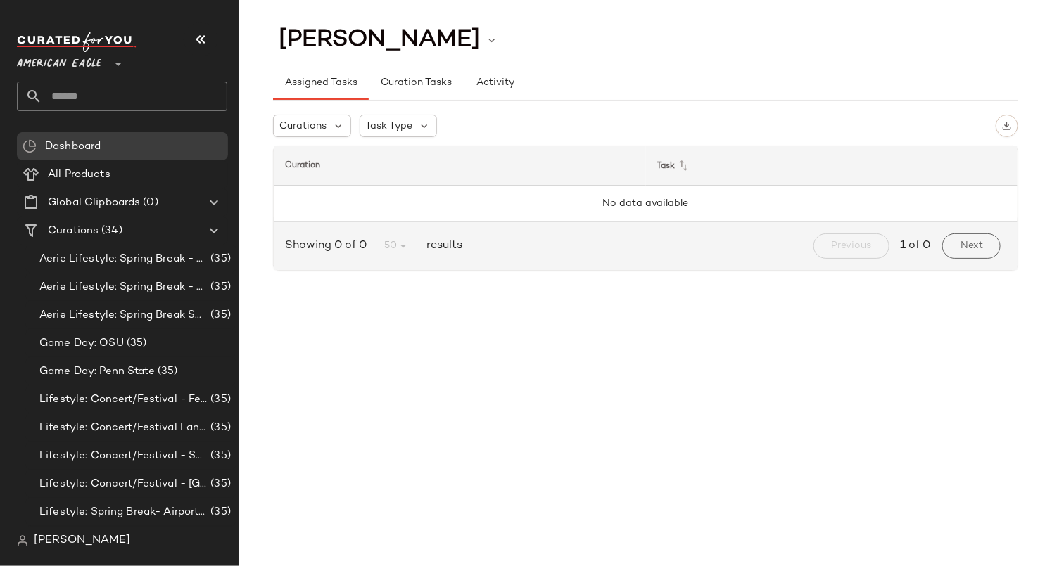  What do you see at coordinates (832, 166) in the screenshot?
I see `th: Task` at bounding box center [832, 166].